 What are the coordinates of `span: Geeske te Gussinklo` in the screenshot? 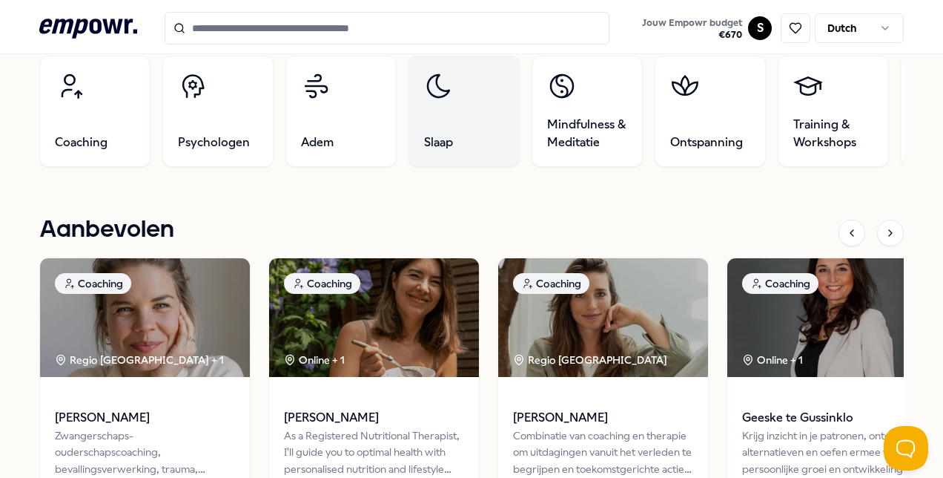 It's located at (832, 418).